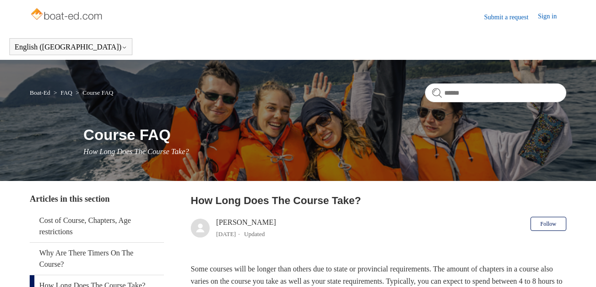 The height and width of the screenshot is (287, 596). What do you see at coordinates (136, 151) in the screenshot?
I see `span: How Long Does The Course Take?` at bounding box center [136, 151].